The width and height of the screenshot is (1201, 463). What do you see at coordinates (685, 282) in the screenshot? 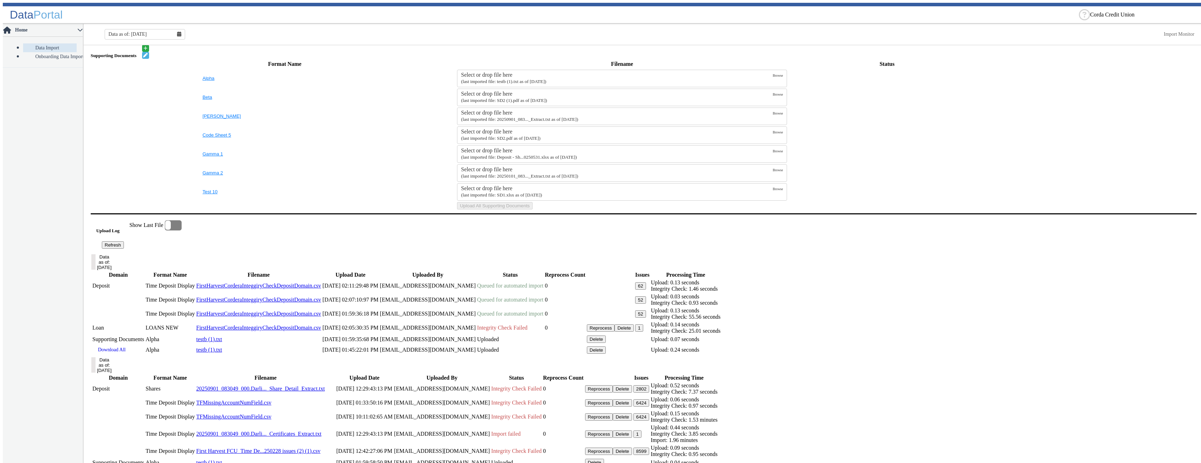
I see `div: Upload: 0.13 seconds` at bounding box center [685, 282].